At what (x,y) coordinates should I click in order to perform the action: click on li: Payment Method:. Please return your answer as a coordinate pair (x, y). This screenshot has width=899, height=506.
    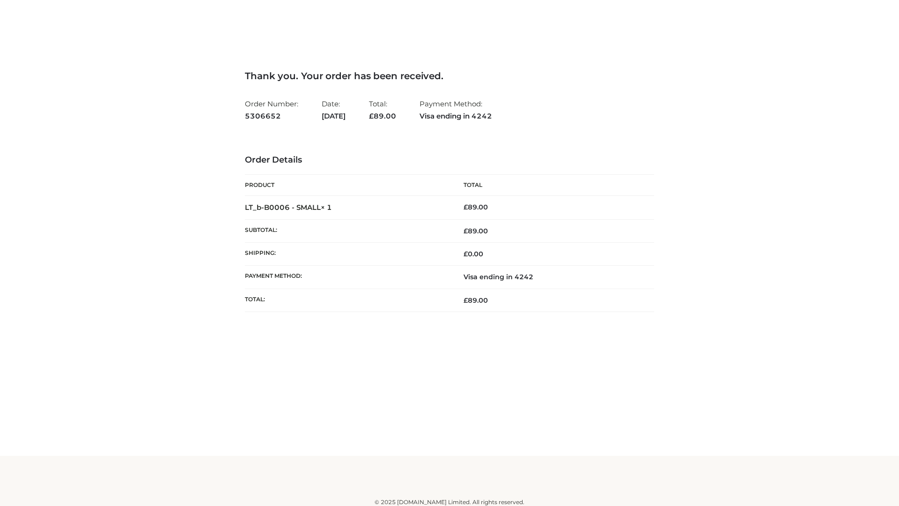
    Looking at the image, I should click on (456, 110).